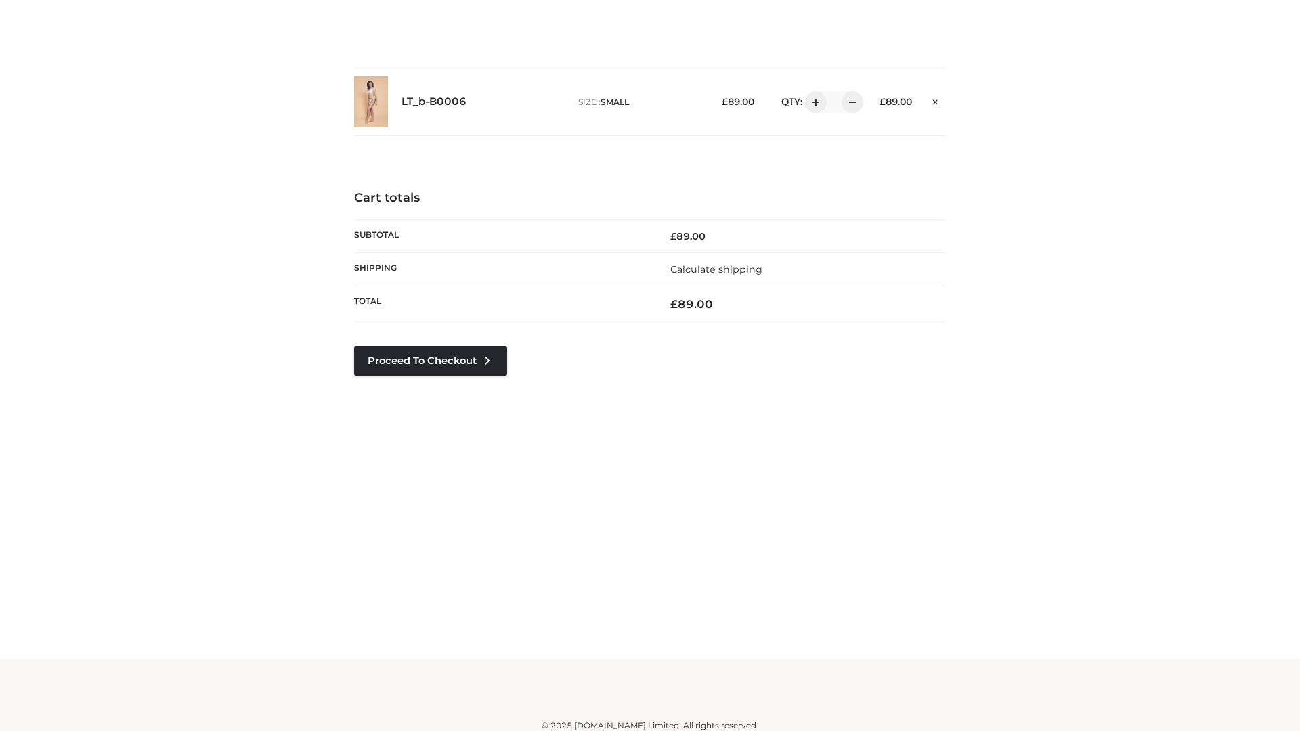 This screenshot has height=731, width=1300. Describe the element at coordinates (615, 102) in the screenshot. I see `span: SMALL` at that location.